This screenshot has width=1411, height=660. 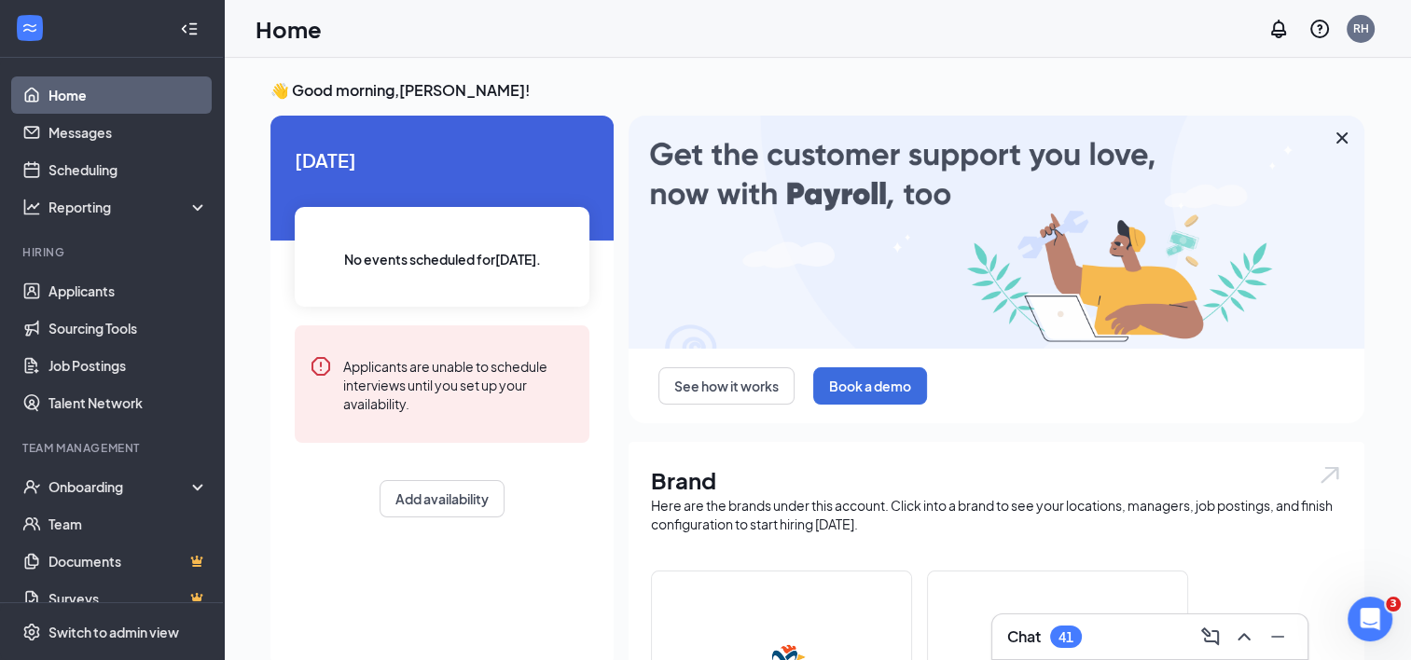 What do you see at coordinates (321, 367) in the screenshot?
I see `svg: Error` at bounding box center [321, 367].